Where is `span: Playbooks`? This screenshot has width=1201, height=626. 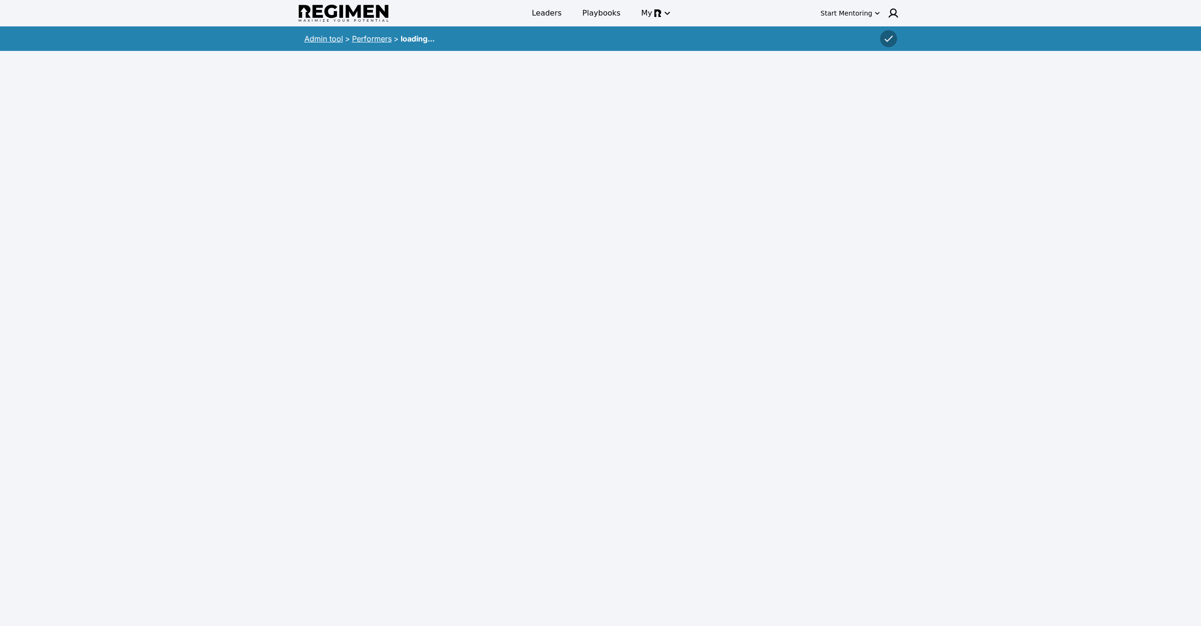 span: Playbooks is located at coordinates (601, 13).